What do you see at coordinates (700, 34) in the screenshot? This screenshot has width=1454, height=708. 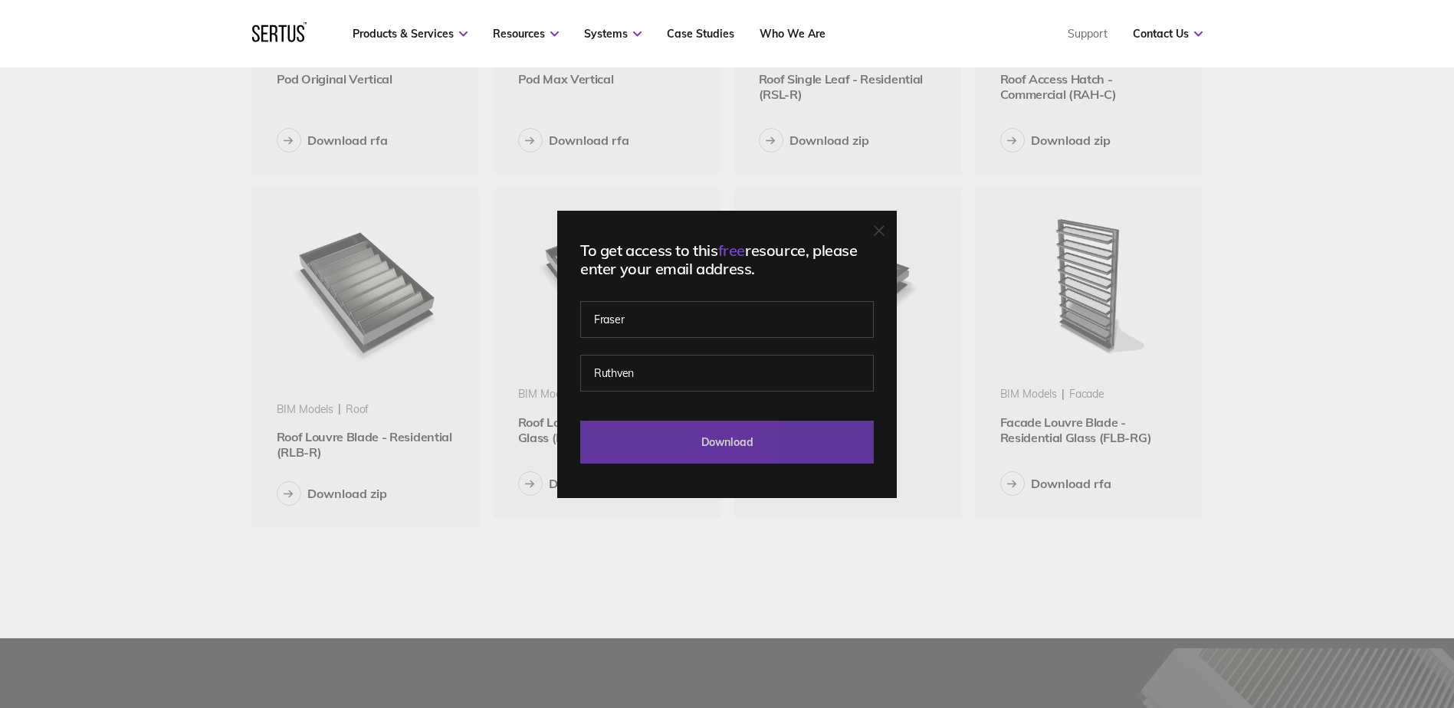 I see `a: Case Studies` at bounding box center [700, 34].